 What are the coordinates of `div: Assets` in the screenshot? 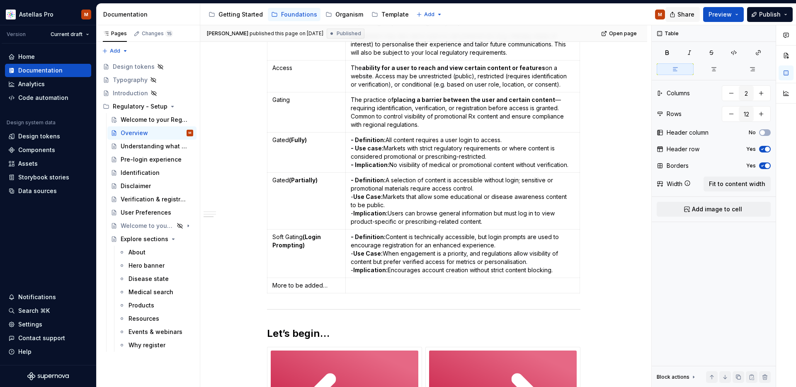 It's located at (28, 164).